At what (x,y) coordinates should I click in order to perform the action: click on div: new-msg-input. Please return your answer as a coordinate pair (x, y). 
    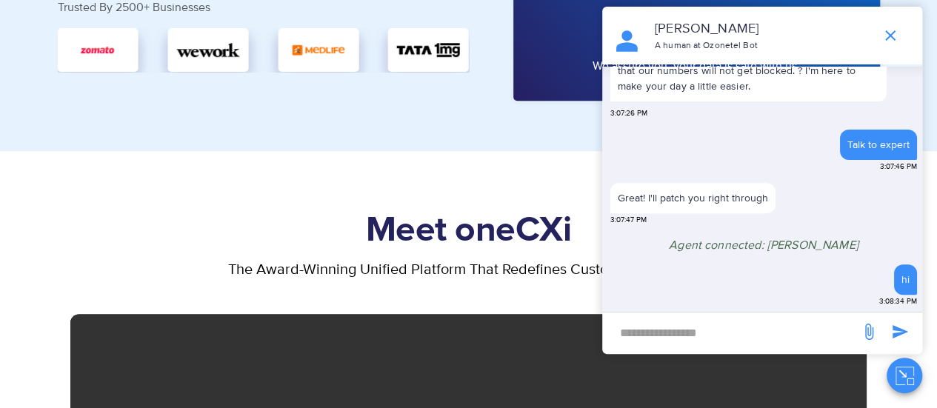
    Looking at the image, I should click on (731, 333).